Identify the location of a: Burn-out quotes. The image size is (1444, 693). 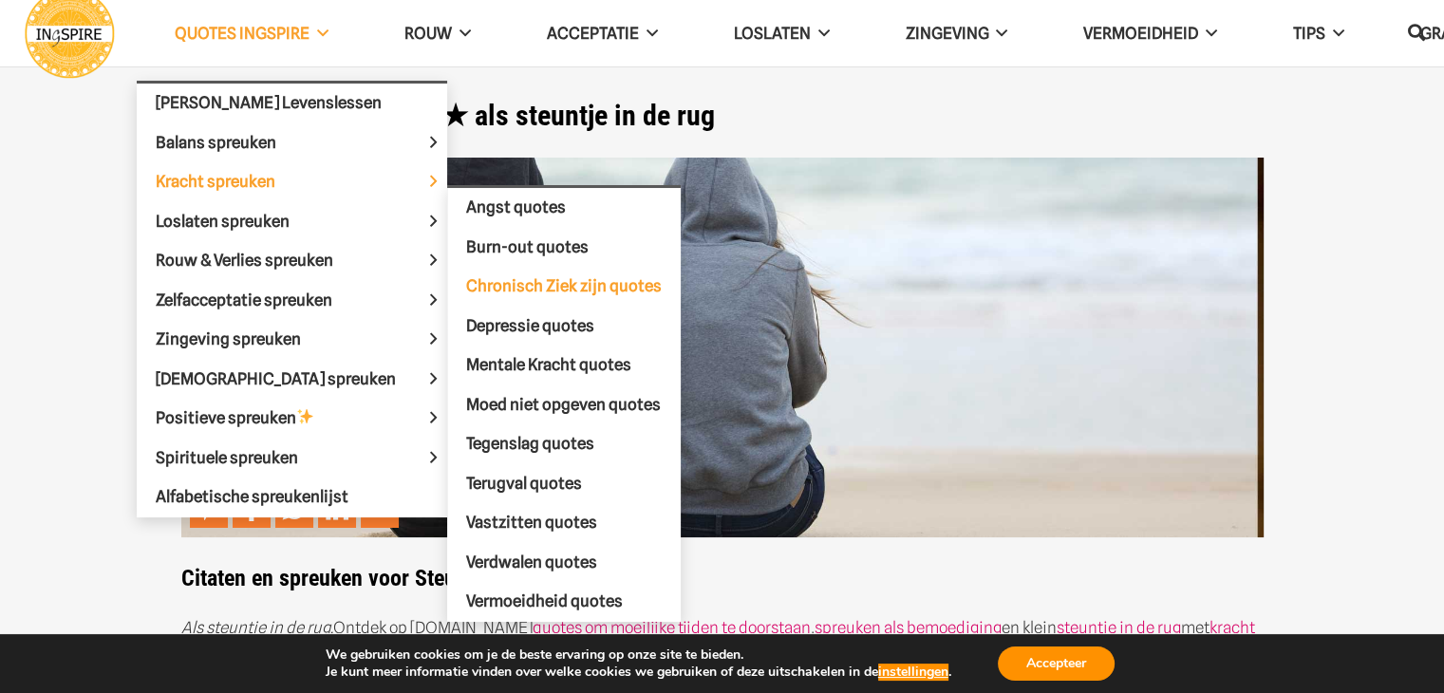
(564, 247).